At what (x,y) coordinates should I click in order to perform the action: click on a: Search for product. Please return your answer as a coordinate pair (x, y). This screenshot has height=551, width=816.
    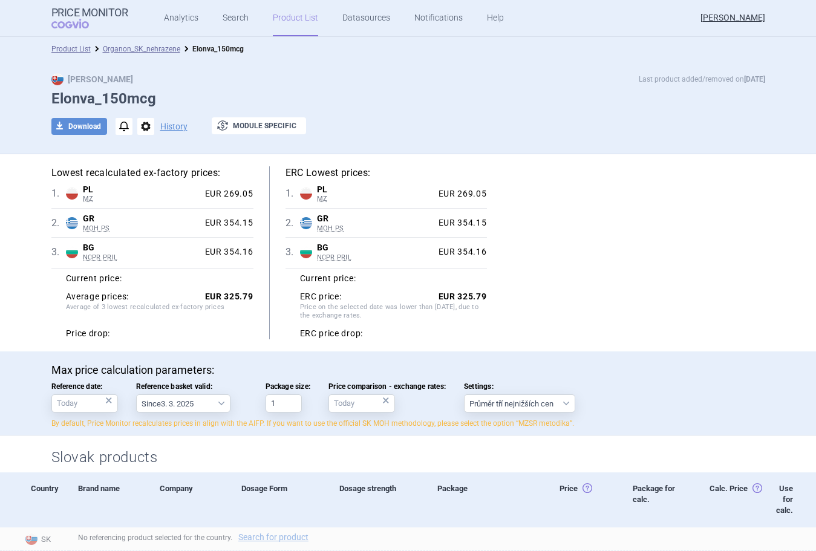
    Looking at the image, I should click on (273, 537).